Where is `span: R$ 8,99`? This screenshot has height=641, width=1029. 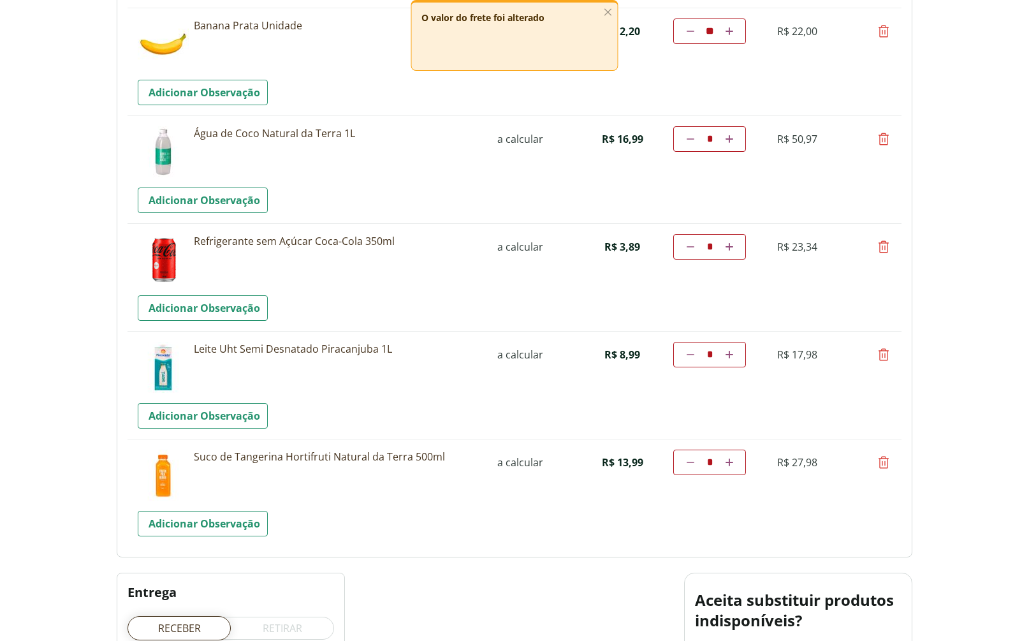
span: R$ 8,99 is located at coordinates (622, 355).